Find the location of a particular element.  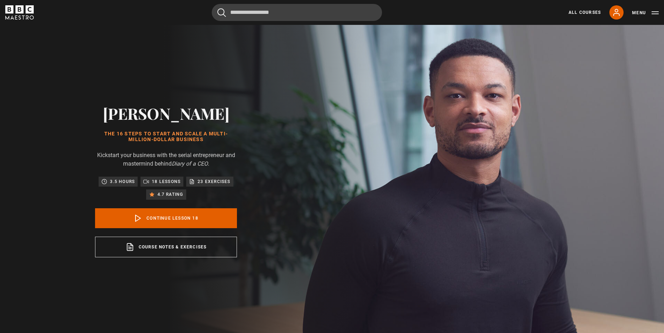

p: 18 lessons is located at coordinates (166, 181).